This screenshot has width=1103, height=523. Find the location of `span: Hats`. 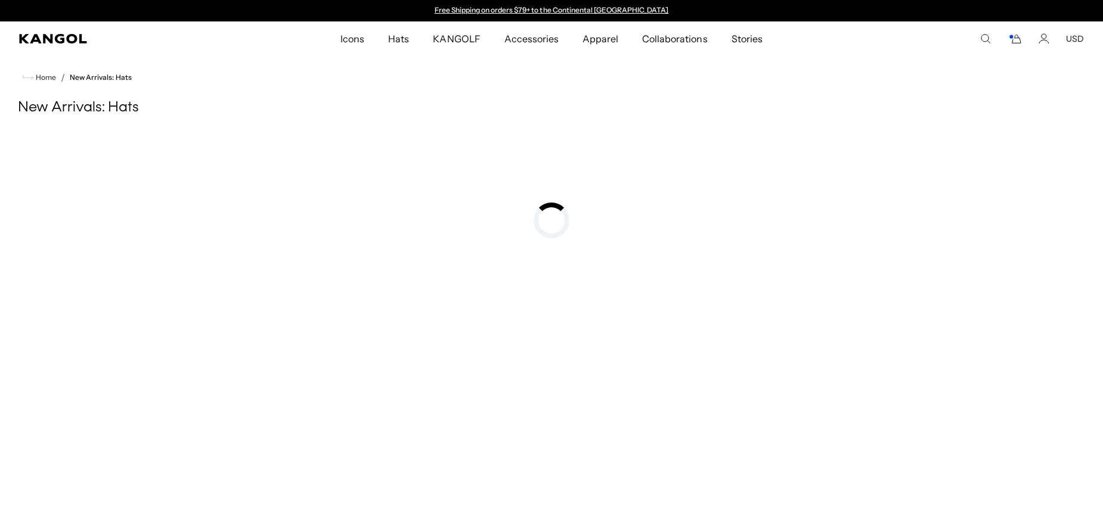

span: Hats is located at coordinates (398, 39).